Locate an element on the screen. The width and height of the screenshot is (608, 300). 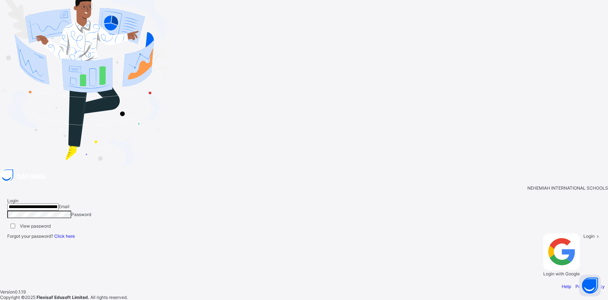
button: Open asap is located at coordinates (590, 285).